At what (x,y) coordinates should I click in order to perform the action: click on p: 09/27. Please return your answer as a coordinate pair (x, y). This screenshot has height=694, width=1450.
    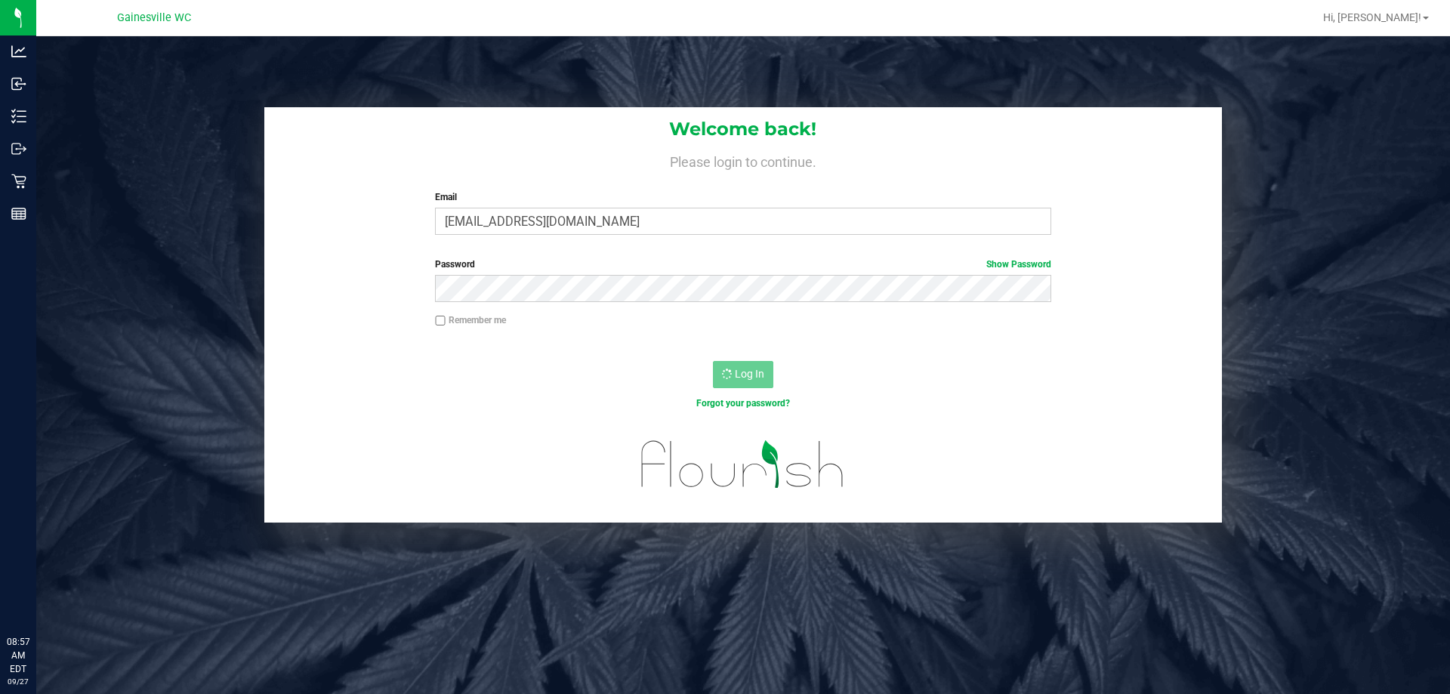
    Looking at the image, I should click on (18, 681).